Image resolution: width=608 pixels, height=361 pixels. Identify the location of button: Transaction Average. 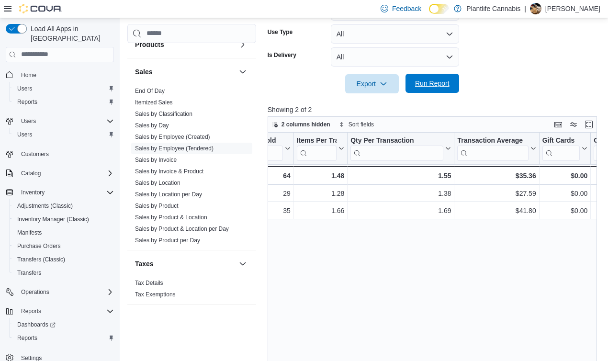
(497, 148).